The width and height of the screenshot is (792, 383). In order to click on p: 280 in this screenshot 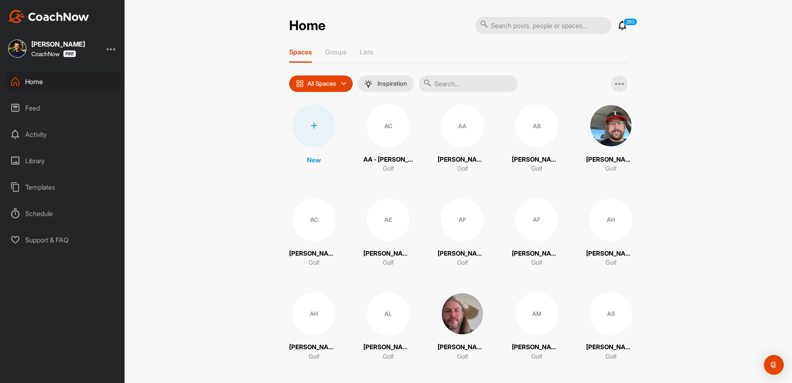, I will do `click(630, 22)`.